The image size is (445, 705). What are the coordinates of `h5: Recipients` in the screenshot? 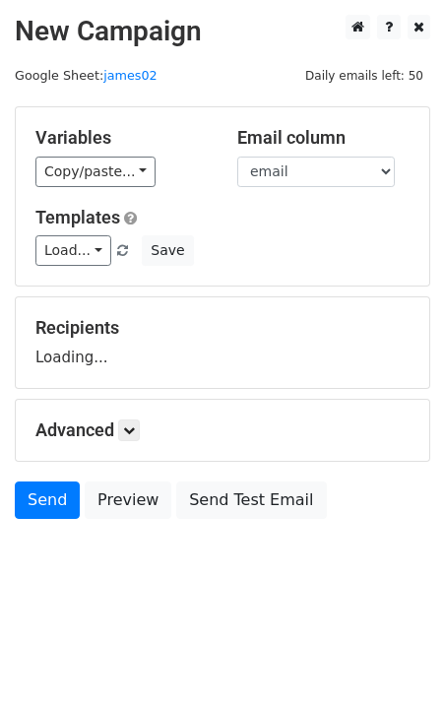 It's located at (222, 328).